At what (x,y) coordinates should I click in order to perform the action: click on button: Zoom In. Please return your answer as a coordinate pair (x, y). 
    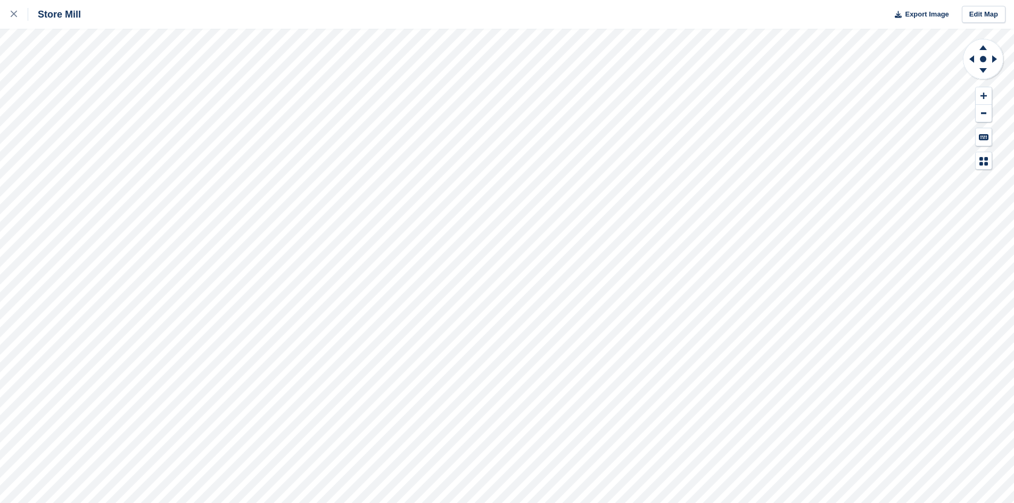
    Looking at the image, I should click on (984, 96).